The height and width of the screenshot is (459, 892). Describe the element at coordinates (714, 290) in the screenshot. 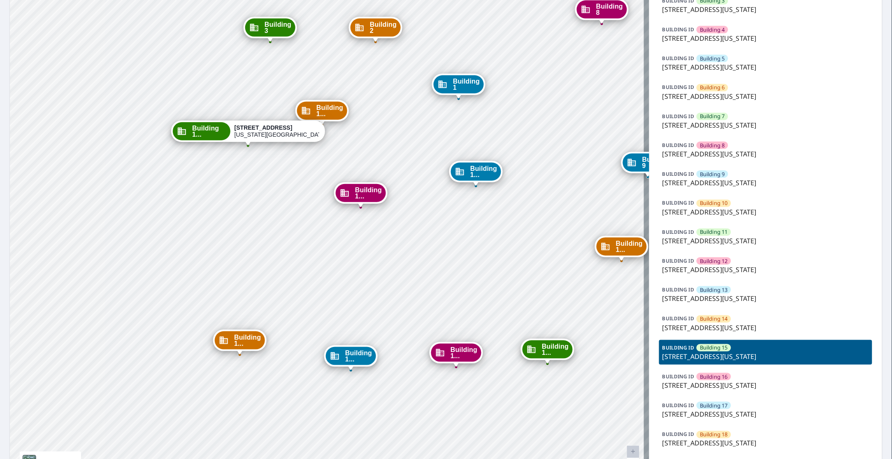

I see `span: Building 13` at that location.